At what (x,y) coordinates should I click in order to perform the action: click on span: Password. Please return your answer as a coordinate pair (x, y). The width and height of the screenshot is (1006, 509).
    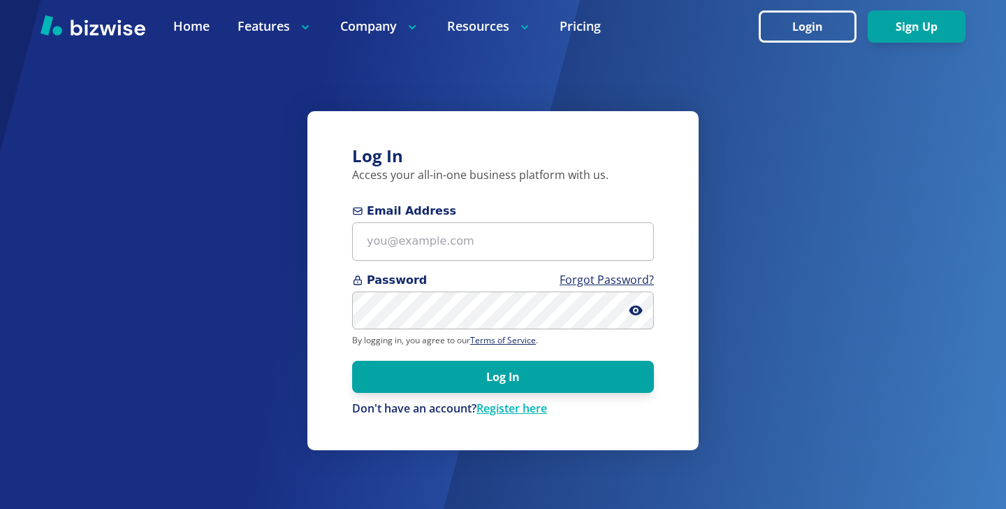
    Looking at the image, I should click on (503, 280).